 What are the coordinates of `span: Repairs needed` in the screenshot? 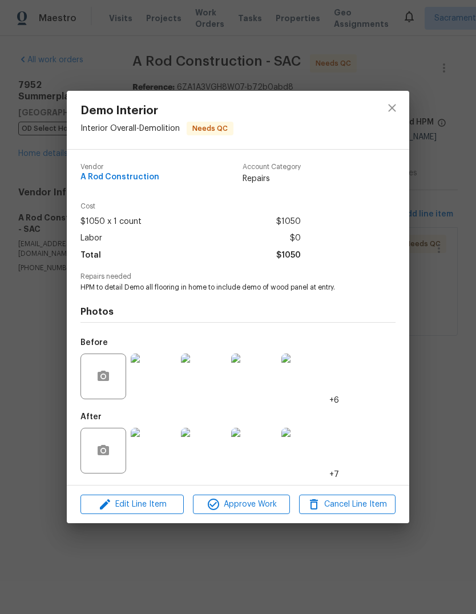 It's located at (238, 277).